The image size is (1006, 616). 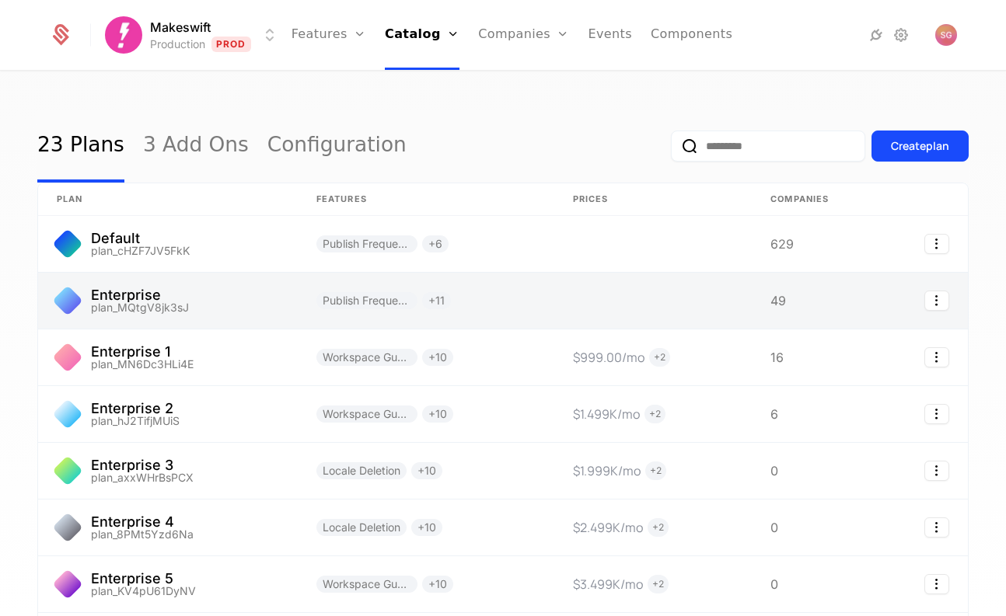 I want to click on span: Makeswift, so click(x=180, y=27).